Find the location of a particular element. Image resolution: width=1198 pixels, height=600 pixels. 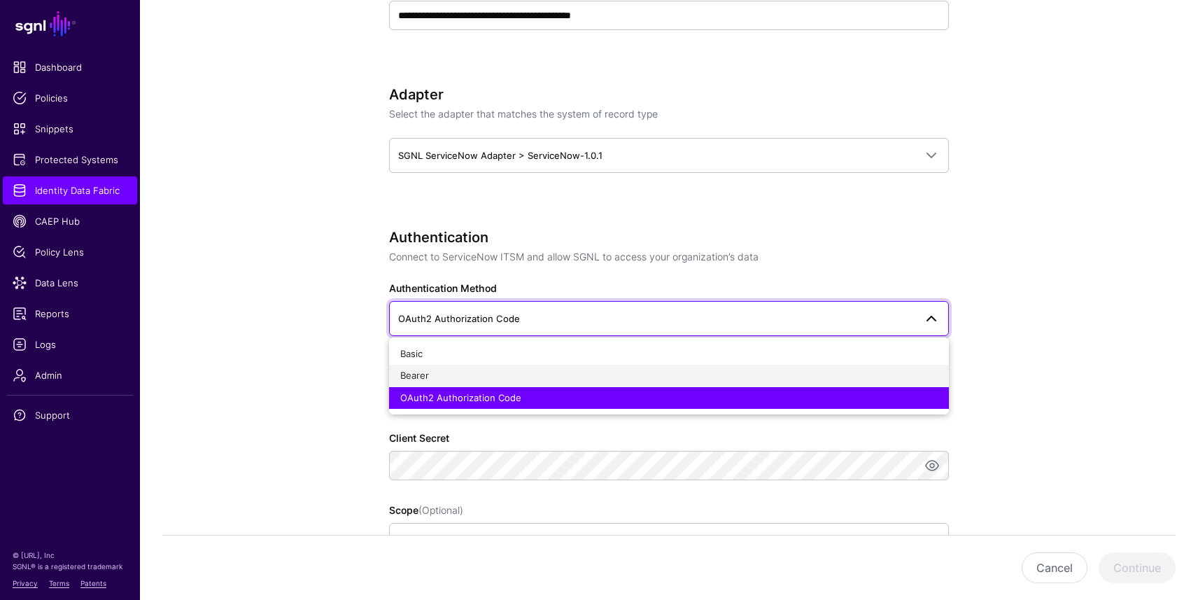

button: Basic is located at coordinates (669, 354).